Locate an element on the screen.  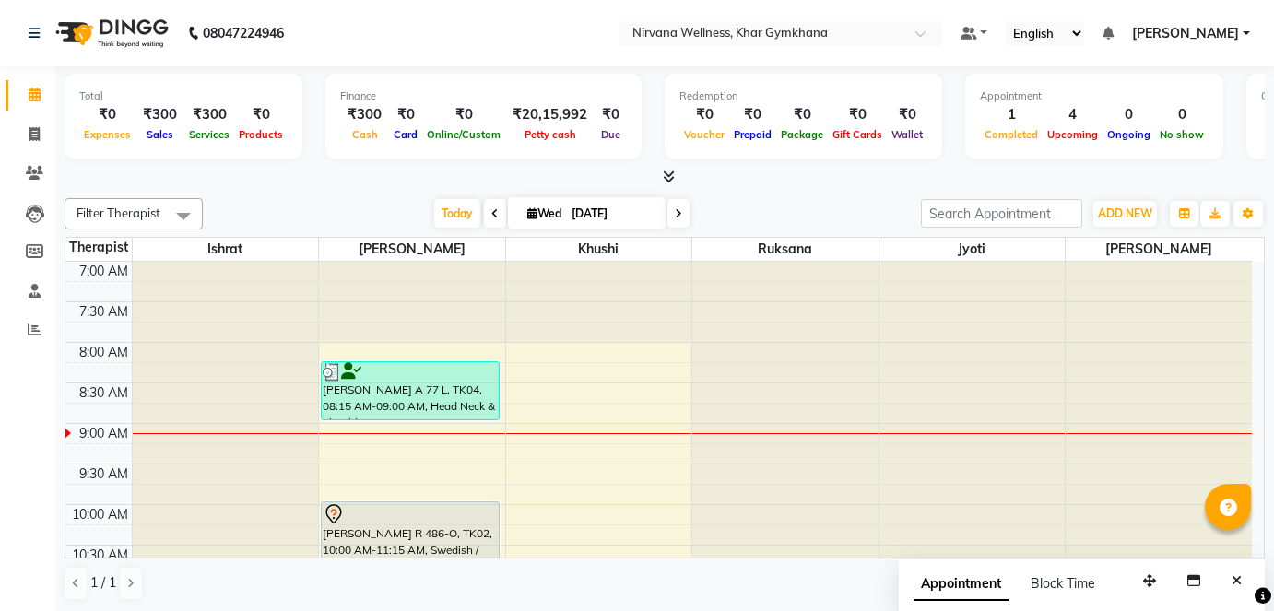
span: Cash is located at coordinates (365, 135).